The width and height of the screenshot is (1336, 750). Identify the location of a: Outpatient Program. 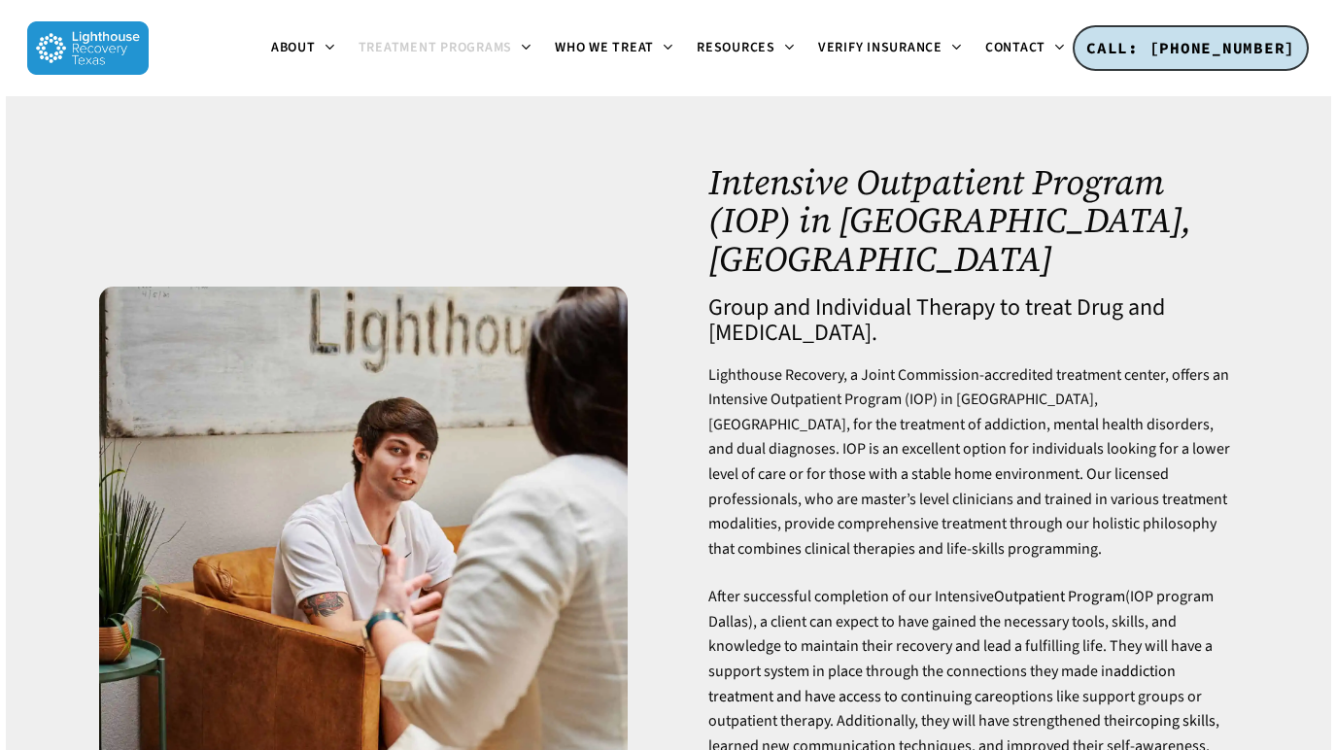
(1059, 597).